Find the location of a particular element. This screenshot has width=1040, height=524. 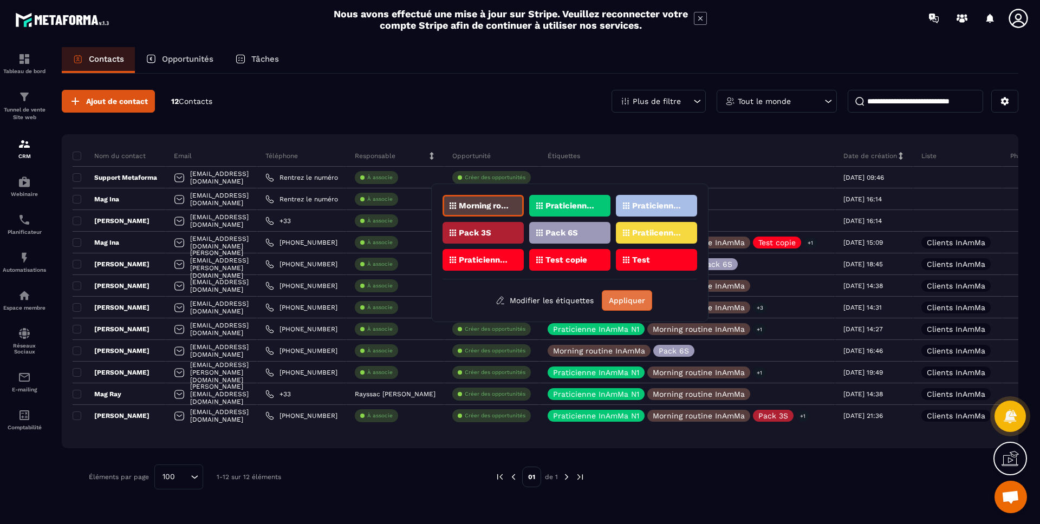

img: automations is located at coordinates (24, 296).